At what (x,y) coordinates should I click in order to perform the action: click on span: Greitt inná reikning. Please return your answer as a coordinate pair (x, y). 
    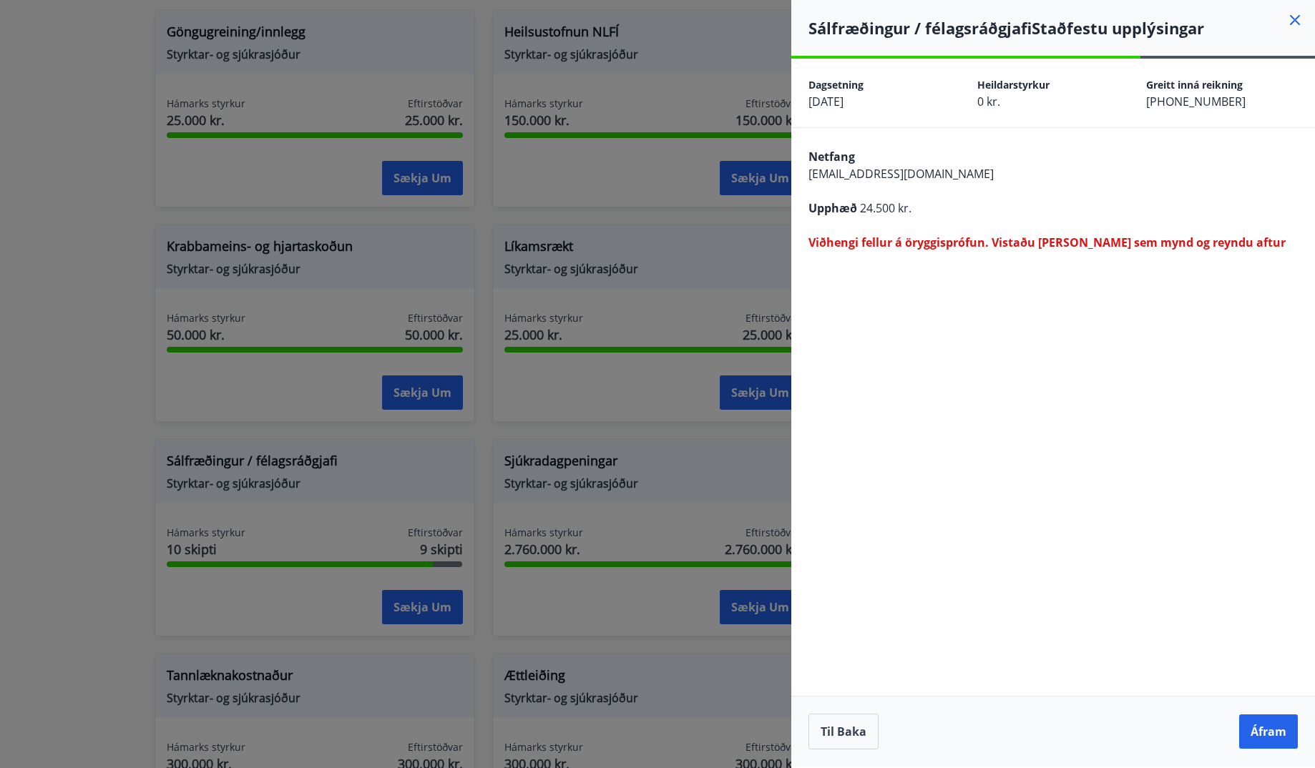
    Looking at the image, I should click on (1194, 84).